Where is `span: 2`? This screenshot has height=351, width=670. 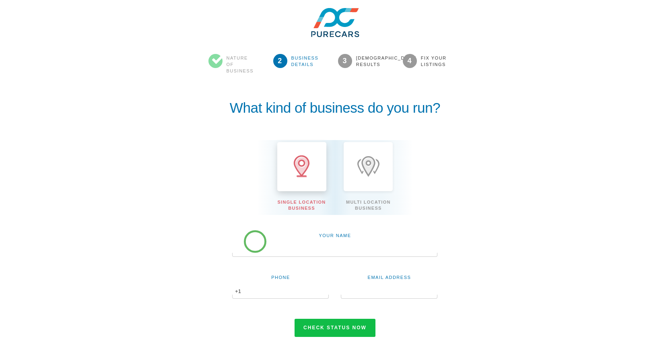 span: 2 is located at coordinates (280, 61).